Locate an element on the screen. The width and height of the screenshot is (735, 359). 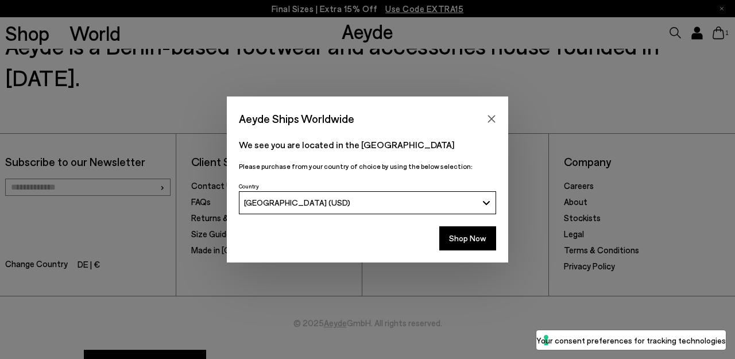
button: Shop Now is located at coordinates (468, 238).